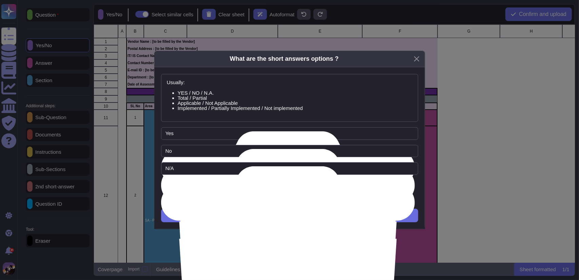  What do you see at coordinates (290, 151) in the screenshot?
I see `input: Option 2` at bounding box center [290, 151].